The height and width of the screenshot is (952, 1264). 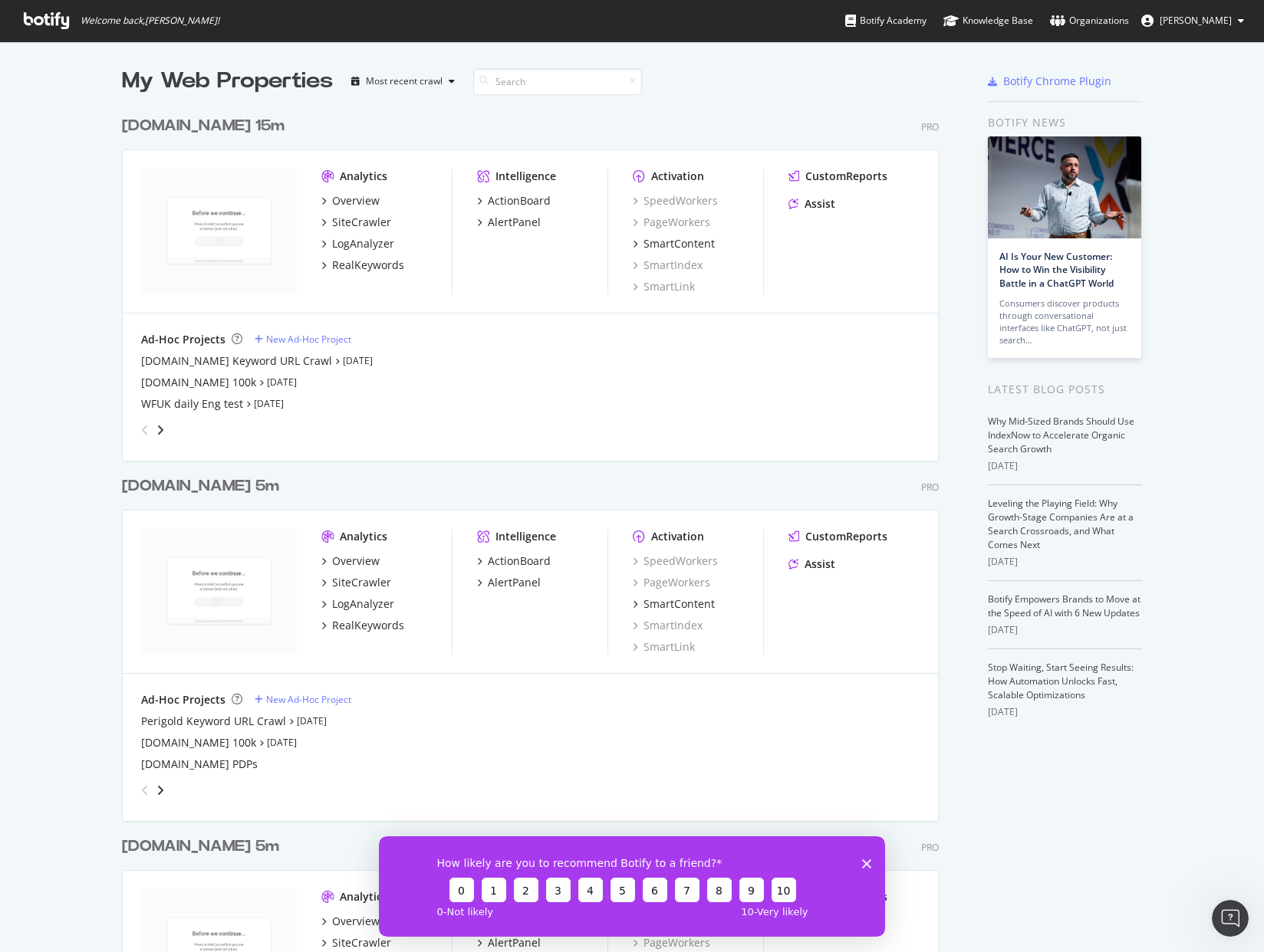 I want to click on img: AI Is Your New Customer: How to Win the Visibility Battle in a ChatGPT World, so click(x=1064, y=187).